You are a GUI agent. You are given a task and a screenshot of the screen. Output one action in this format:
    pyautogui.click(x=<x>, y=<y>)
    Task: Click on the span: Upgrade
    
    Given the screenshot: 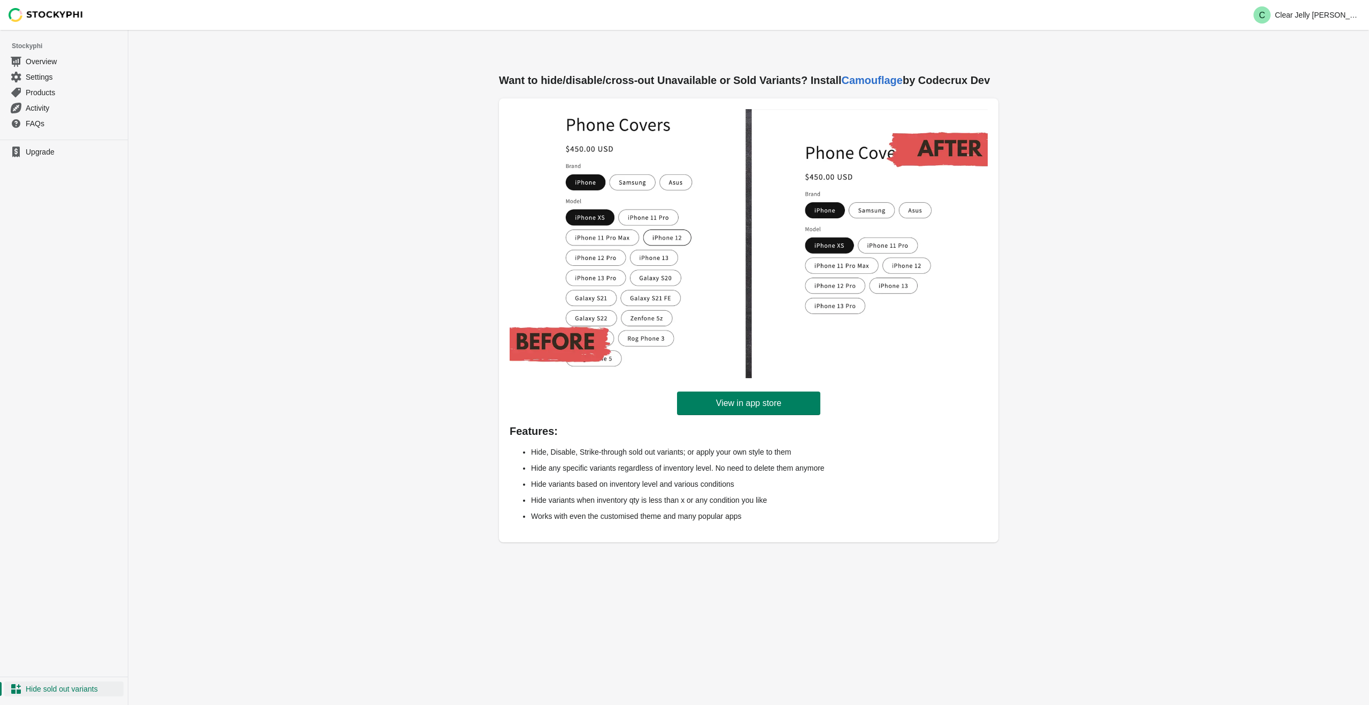 What is the action you would take?
    pyautogui.click(x=73, y=152)
    